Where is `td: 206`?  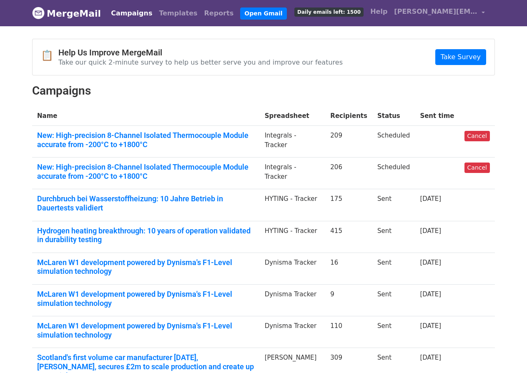
td: 206 is located at coordinates (348, 173).